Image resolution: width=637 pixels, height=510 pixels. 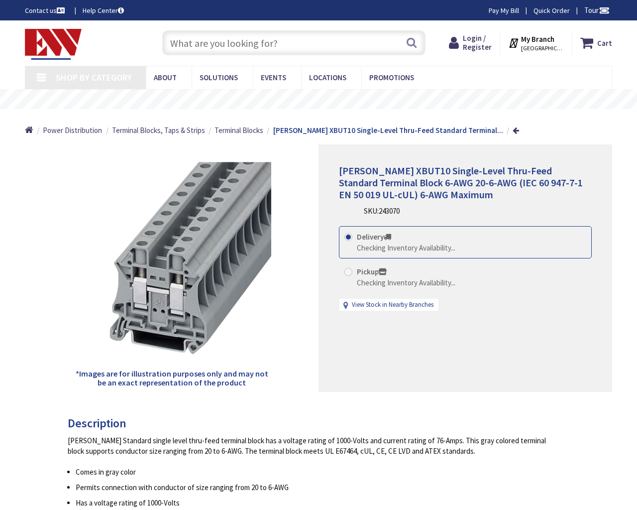 What do you see at coordinates (551, 10) in the screenshot?
I see `a: Quick Order` at bounding box center [551, 10].